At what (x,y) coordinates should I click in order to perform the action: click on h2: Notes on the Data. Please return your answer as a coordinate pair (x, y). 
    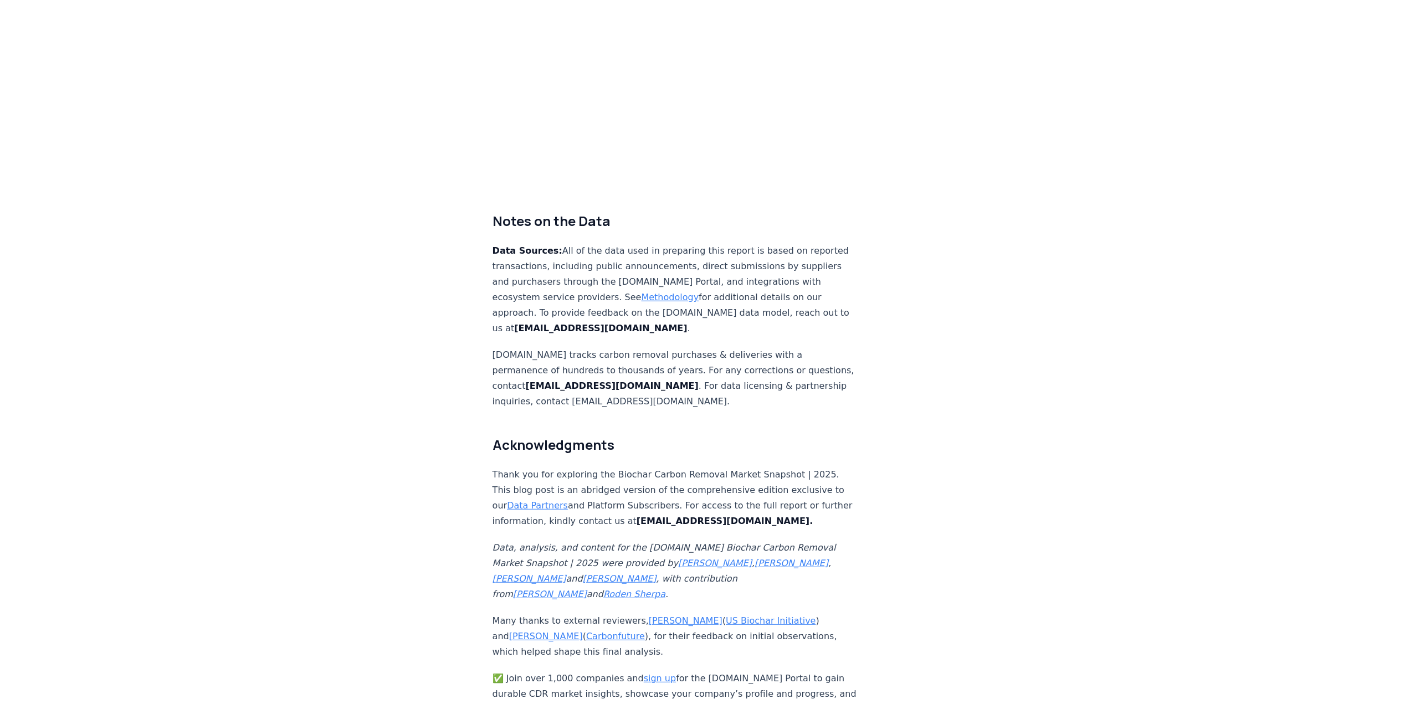
    Looking at the image, I should click on (676, 221).